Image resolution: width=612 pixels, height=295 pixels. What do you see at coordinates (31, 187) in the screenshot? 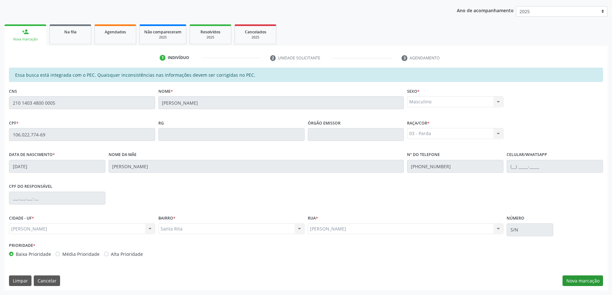
I see `label: CPF do responsável` at bounding box center [31, 187].